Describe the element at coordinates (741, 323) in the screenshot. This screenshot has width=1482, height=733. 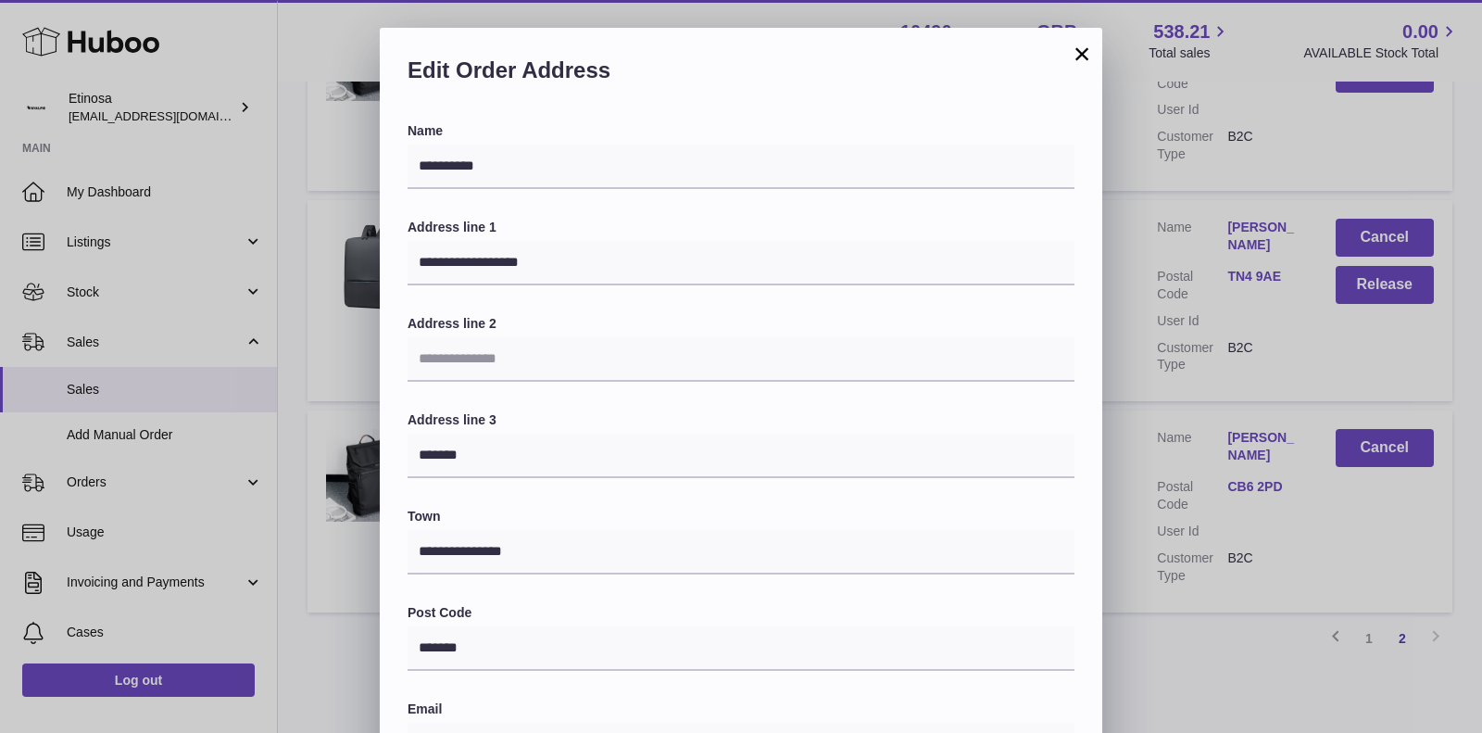
I see `label: Address line 2` at that location.